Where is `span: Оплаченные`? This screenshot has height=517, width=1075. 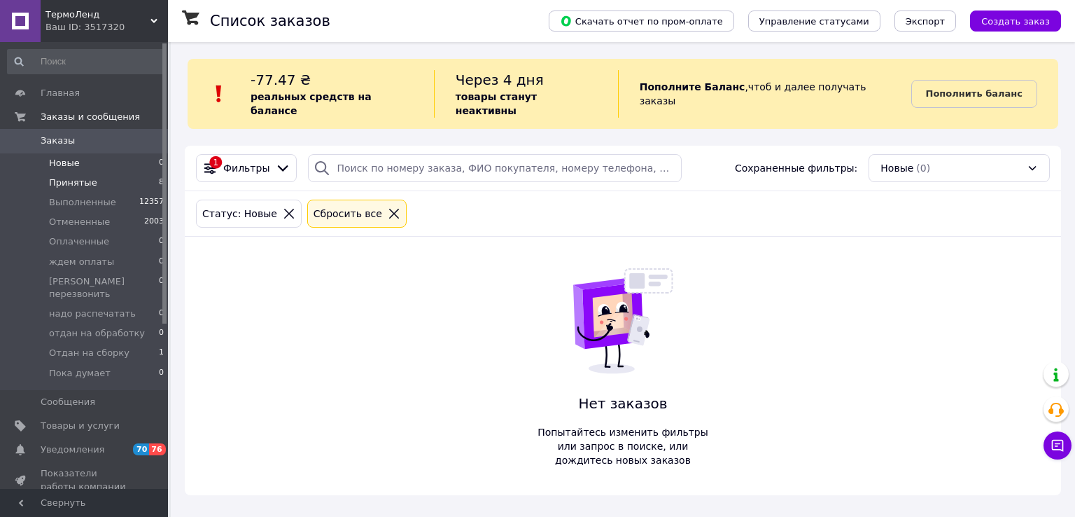 span: Оплаченные is located at coordinates (79, 241).